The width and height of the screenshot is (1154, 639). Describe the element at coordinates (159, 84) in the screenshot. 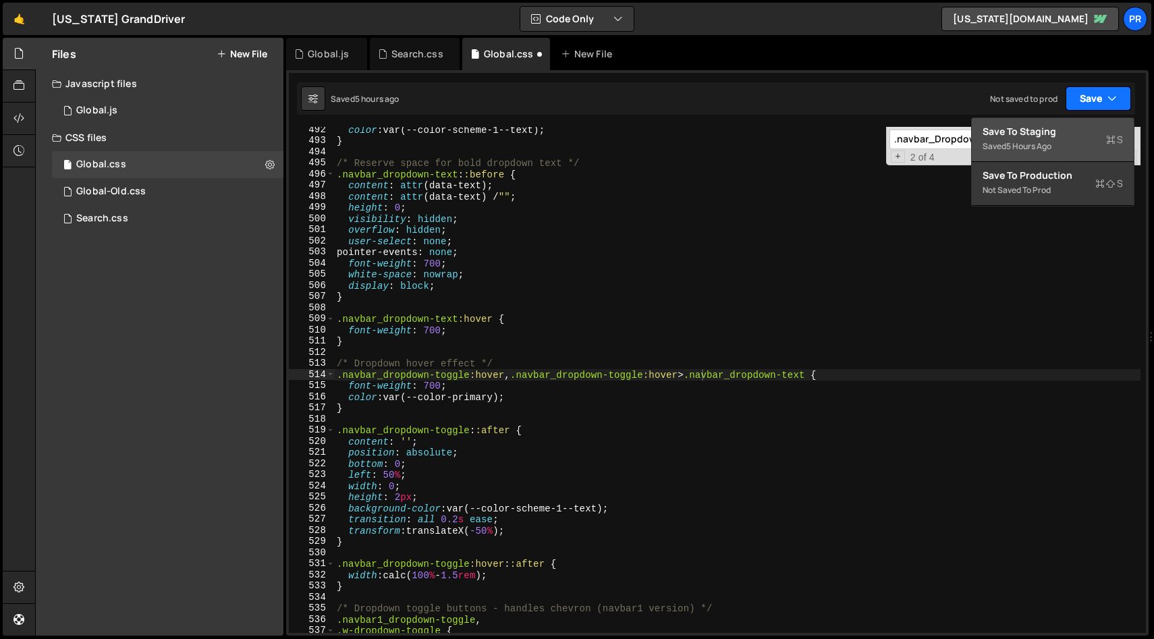

I see `div: Javascript files` at that location.